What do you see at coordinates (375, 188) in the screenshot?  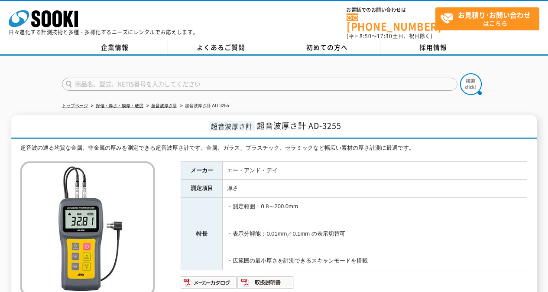 I see `td: 厚さ` at bounding box center [375, 188].